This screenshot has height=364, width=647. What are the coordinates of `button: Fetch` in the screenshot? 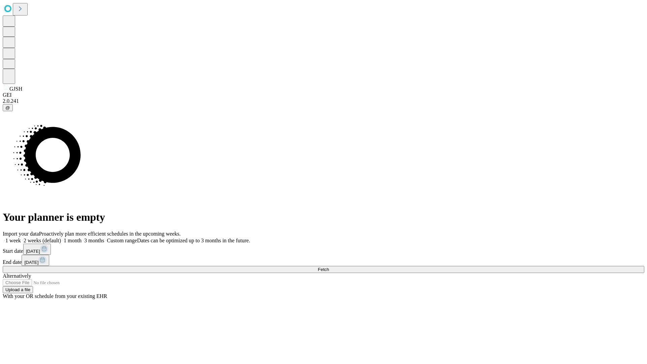 It's located at (324, 269).